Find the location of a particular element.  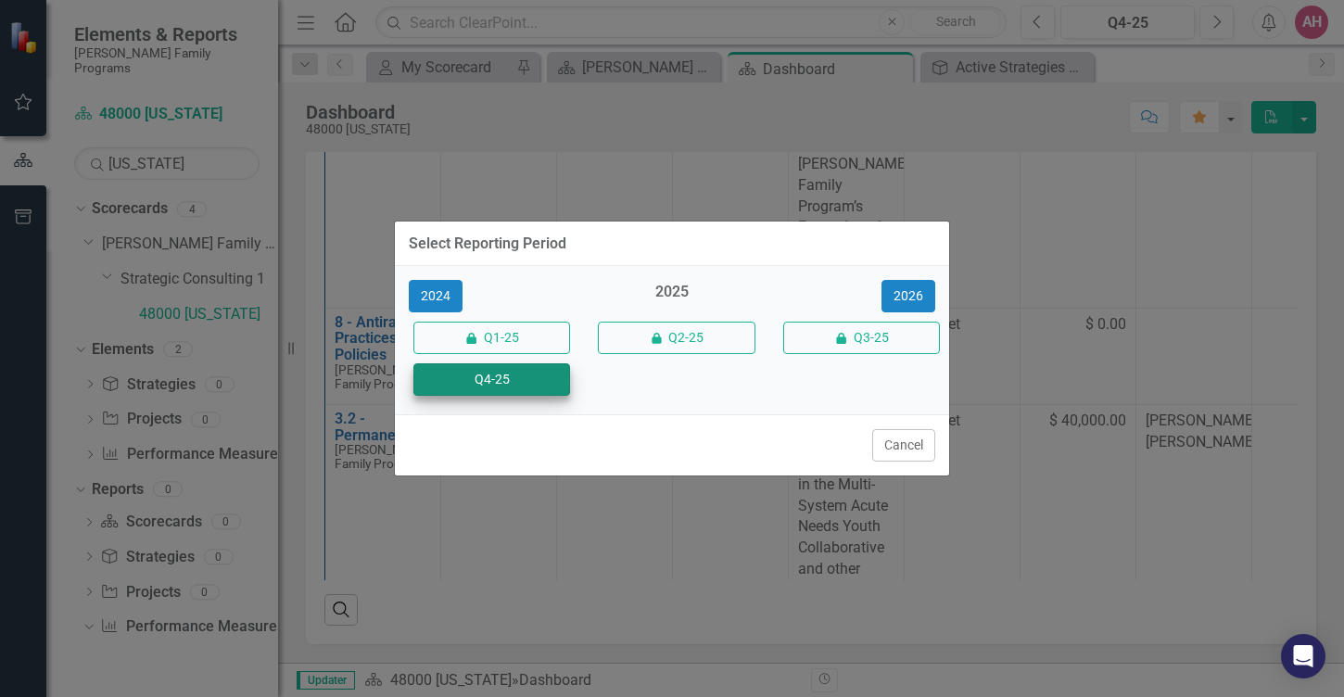

div: 2025 is located at coordinates (671, 297).